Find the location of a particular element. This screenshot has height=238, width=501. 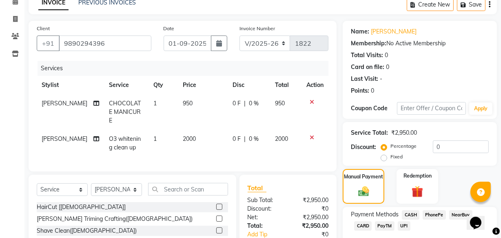

div: Card on file: is located at coordinates (368, 67).